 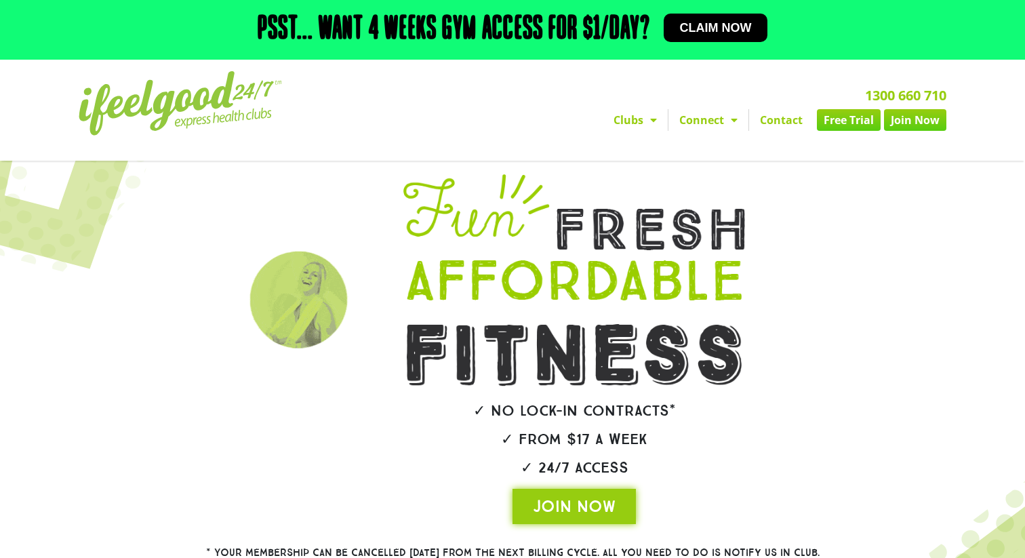 What do you see at coordinates (667, 120) in the screenshot?
I see `nav: Menu` at bounding box center [667, 120].